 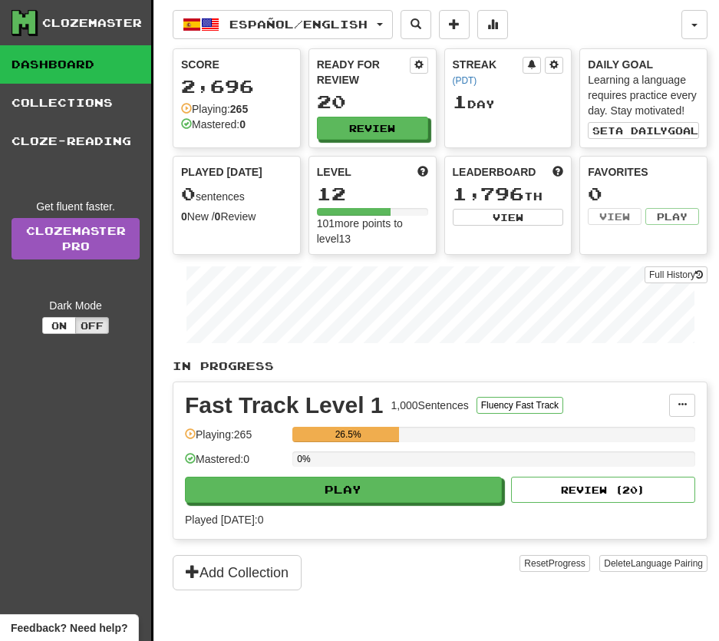 I want to click on div: Score, so click(x=236, y=64).